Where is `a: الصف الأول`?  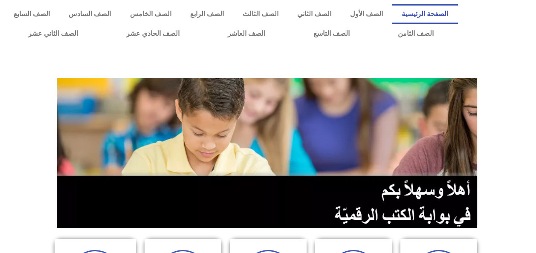
a: الصف الأول is located at coordinates (366, 14).